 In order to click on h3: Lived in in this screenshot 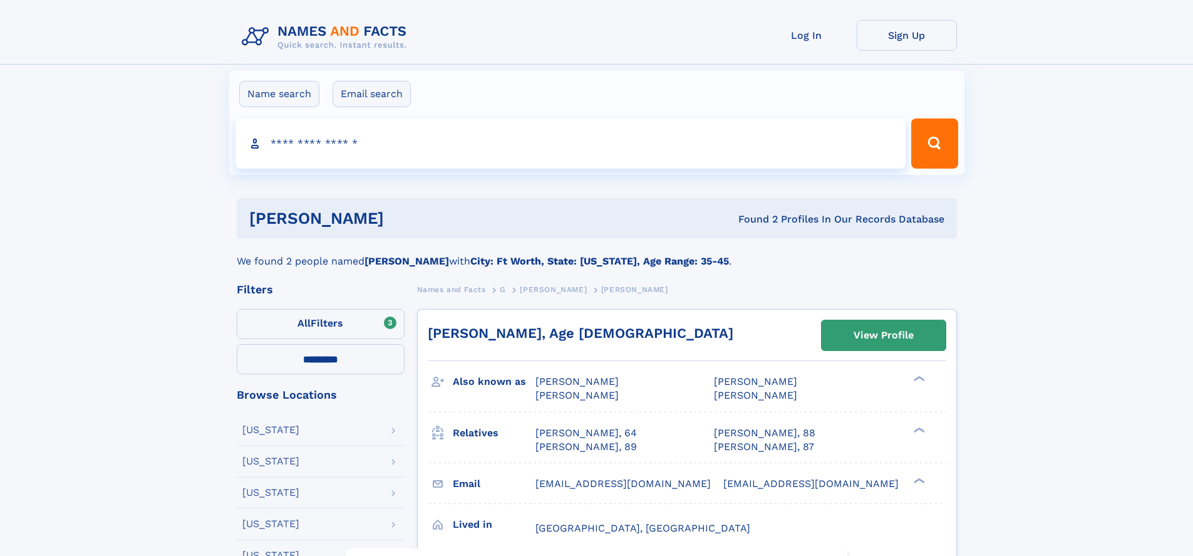, I will do `click(494, 524)`.